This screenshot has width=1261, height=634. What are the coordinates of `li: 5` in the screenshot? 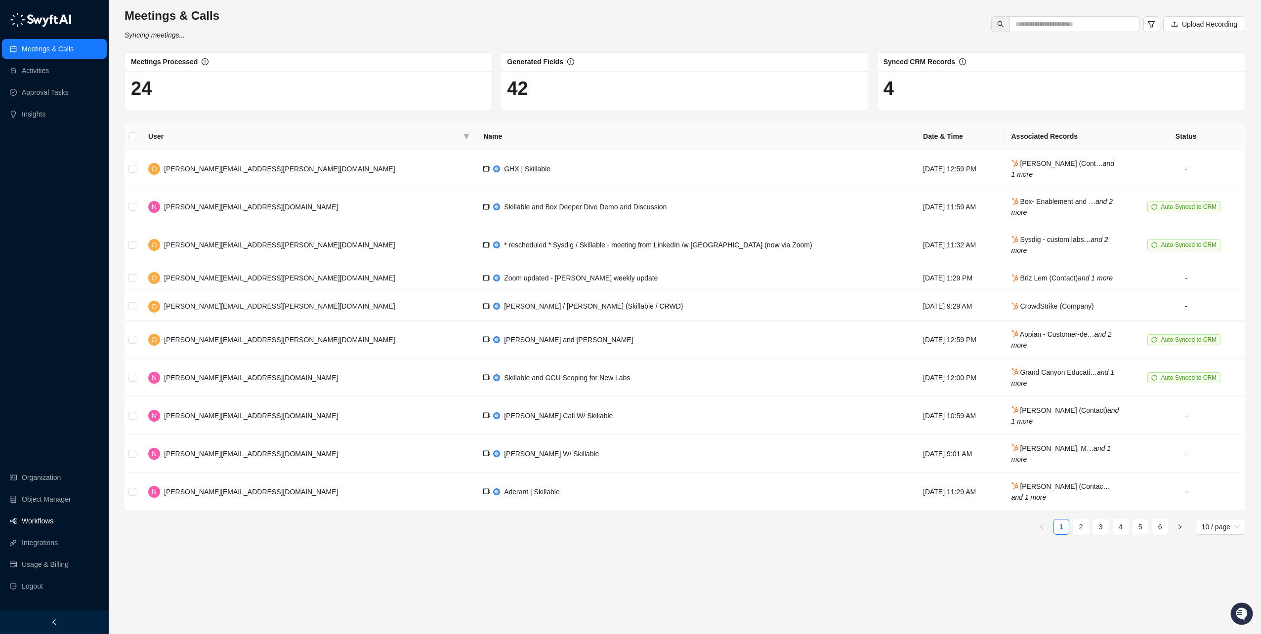 It's located at (1140, 527).